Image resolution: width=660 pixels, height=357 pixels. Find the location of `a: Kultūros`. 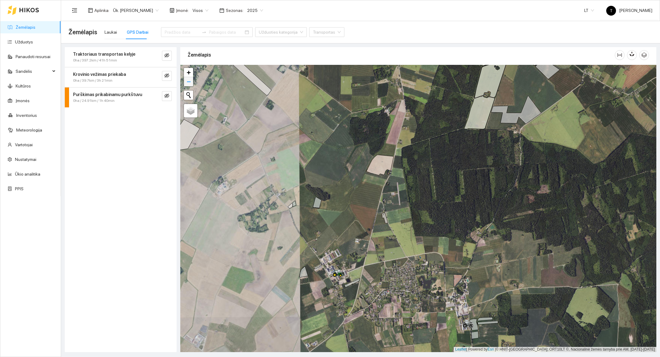

a: Kultūros is located at coordinates (23, 86).